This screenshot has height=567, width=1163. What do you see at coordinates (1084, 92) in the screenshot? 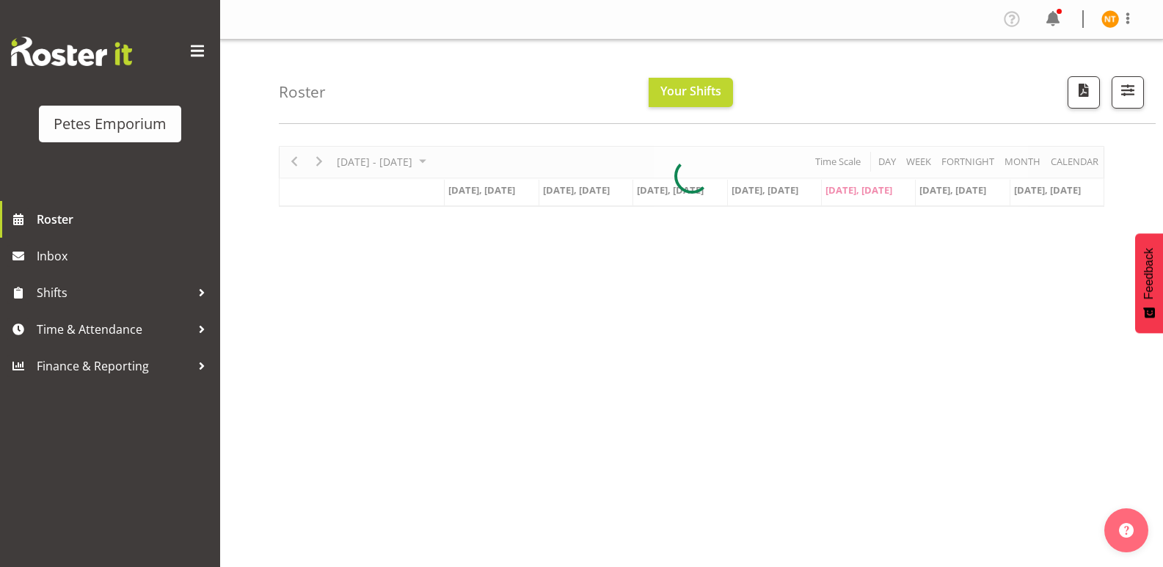
I see `button: Download a PDF of the roster according to the set date range.` at bounding box center [1084, 92].